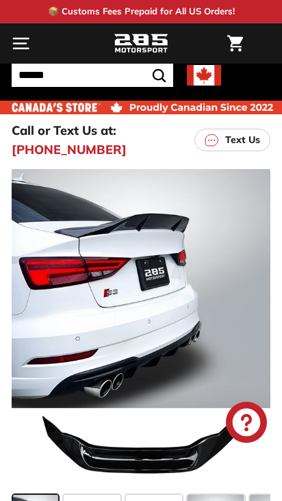  Describe the element at coordinates (92, 75) in the screenshot. I see `input: Search` at that location.